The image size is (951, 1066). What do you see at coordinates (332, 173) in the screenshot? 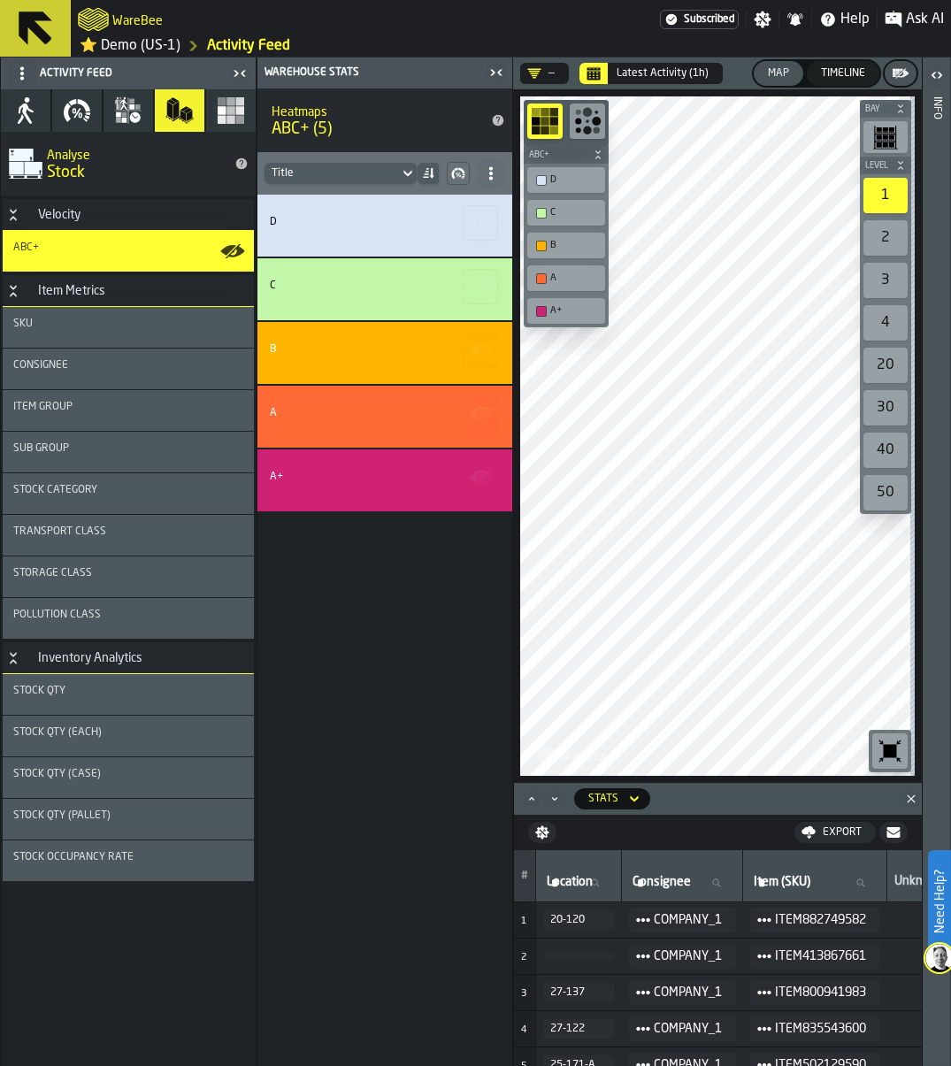
I see `div: DropdownMenuValue-` at bounding box center [332, 173].